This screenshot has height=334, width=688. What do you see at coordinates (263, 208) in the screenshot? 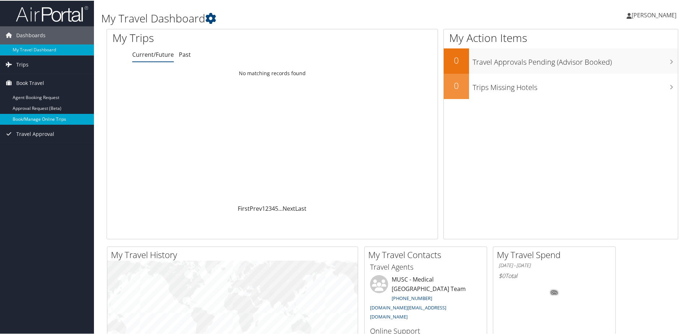
I see `a: 1` at bounding box center [263, 208].